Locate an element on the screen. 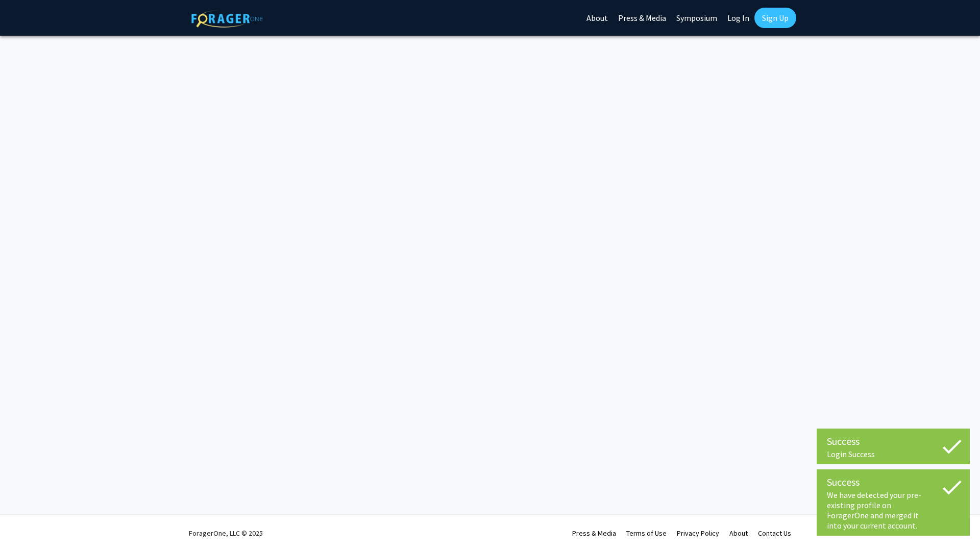  a: Sign Up is located at coordinates (775, 18).